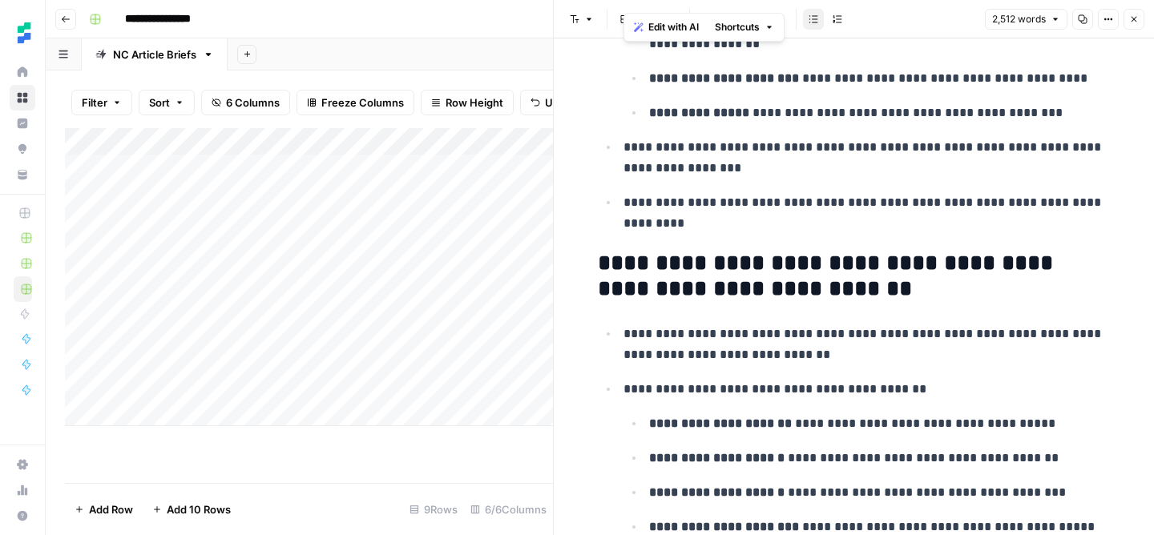  I want to click on span: Add 10 Rows, so click(199, 509).